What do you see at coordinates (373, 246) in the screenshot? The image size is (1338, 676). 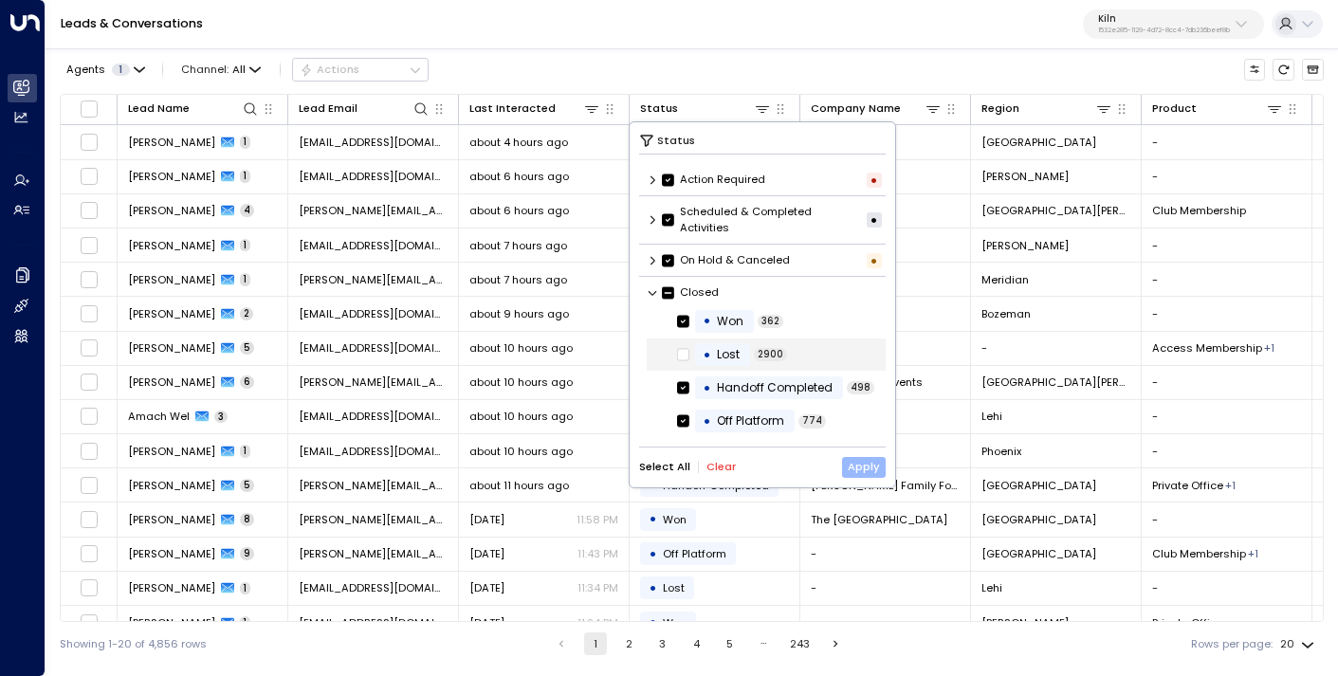 I see `span: deonnadean@yahoo.com` at bounding box center [373, 246].